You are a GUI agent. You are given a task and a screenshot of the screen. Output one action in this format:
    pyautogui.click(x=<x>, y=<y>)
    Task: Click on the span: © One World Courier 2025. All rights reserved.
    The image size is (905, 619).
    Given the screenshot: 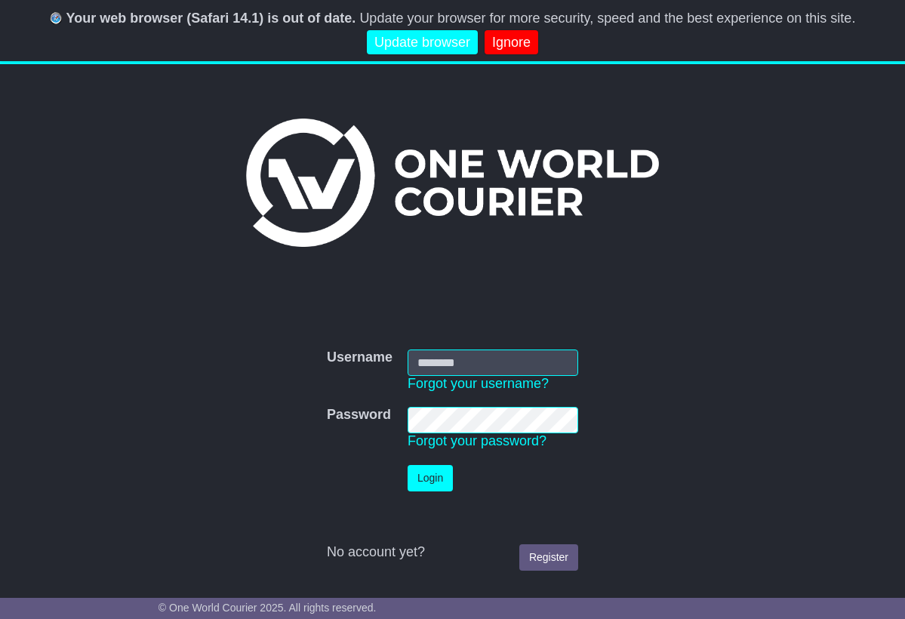 What is the action you would take?
    pyautogui.click(x=267, y=607)
    